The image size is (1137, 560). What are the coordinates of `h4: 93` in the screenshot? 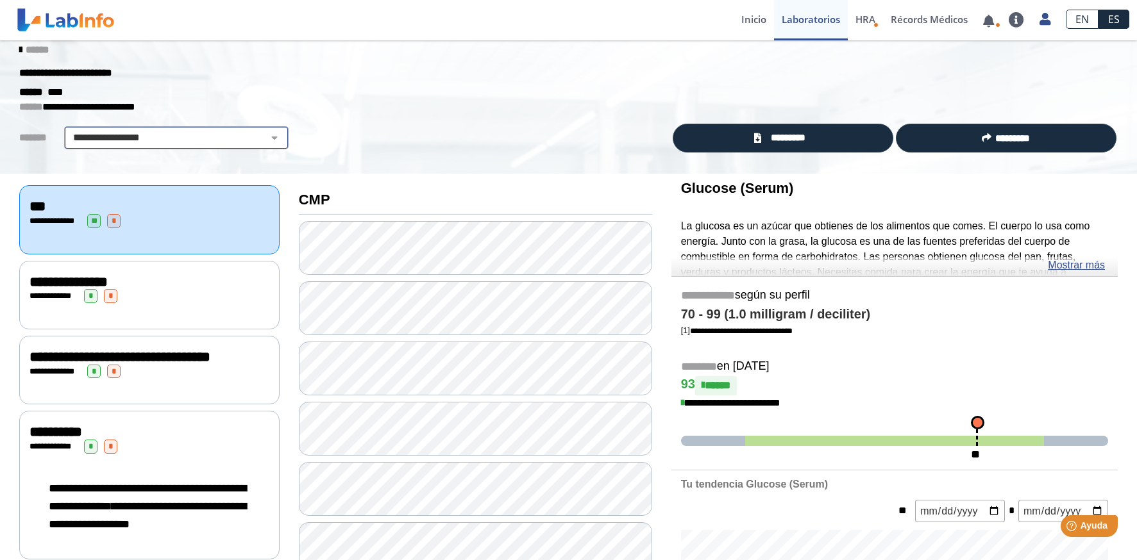 It's located at (894, 386).